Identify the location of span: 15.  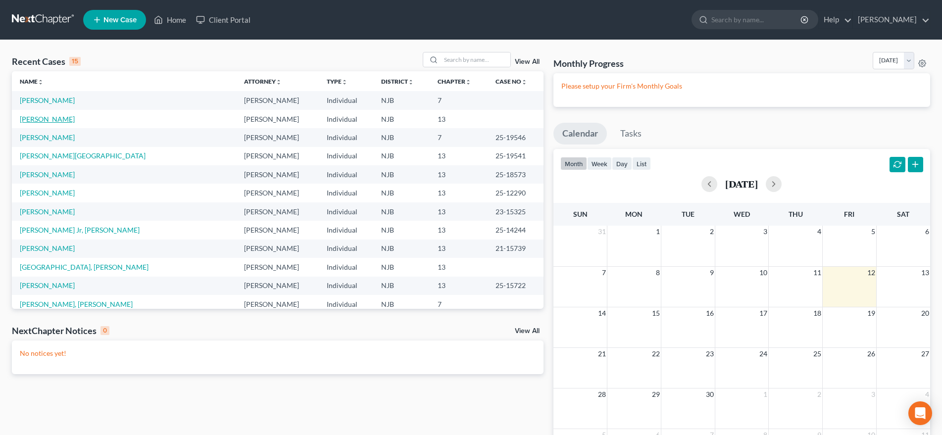
(656, 313).